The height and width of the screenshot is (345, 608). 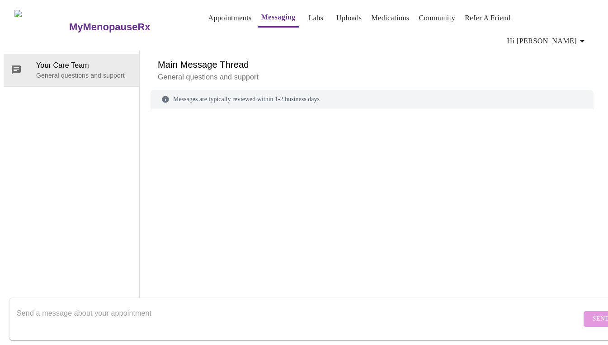 What do you see at coordinates (41, 27) in the screenshot?
I see `img: MyMenopauseRx Logo` at bounding box center [41, 27].